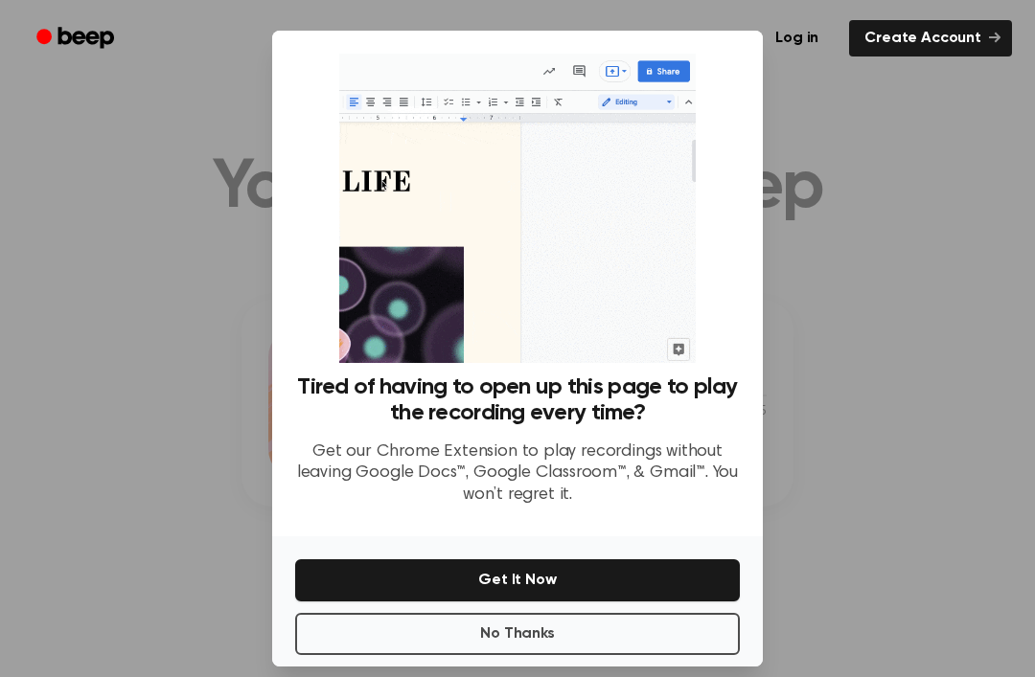 The height and width of the screenshot is (677, 1035). Describe the element at coordinates (516, 208) in the screenshot. I see `img: Beep extension in action` at that location.